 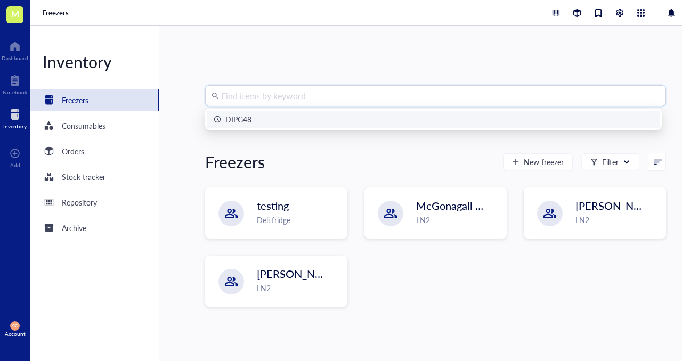 What do you see at coordinates (94, 202) in the screenshot?
I see `a: Repository` at bounding box center [94, 202].